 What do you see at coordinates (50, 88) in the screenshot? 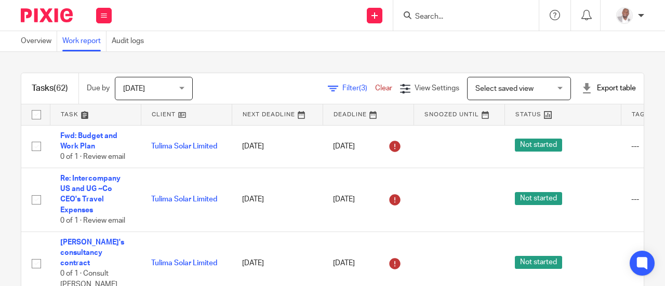
I see `h1: Tasks` at bounding box center [50, 88].